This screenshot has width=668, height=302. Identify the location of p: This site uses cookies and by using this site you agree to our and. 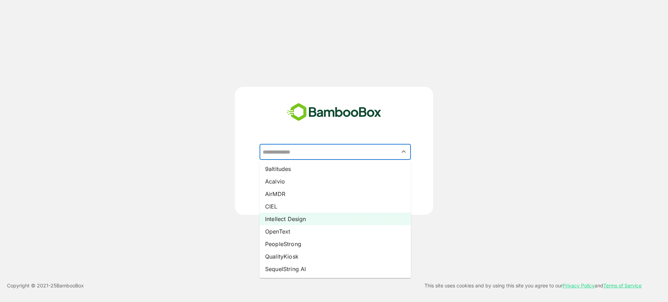
(533, 286).